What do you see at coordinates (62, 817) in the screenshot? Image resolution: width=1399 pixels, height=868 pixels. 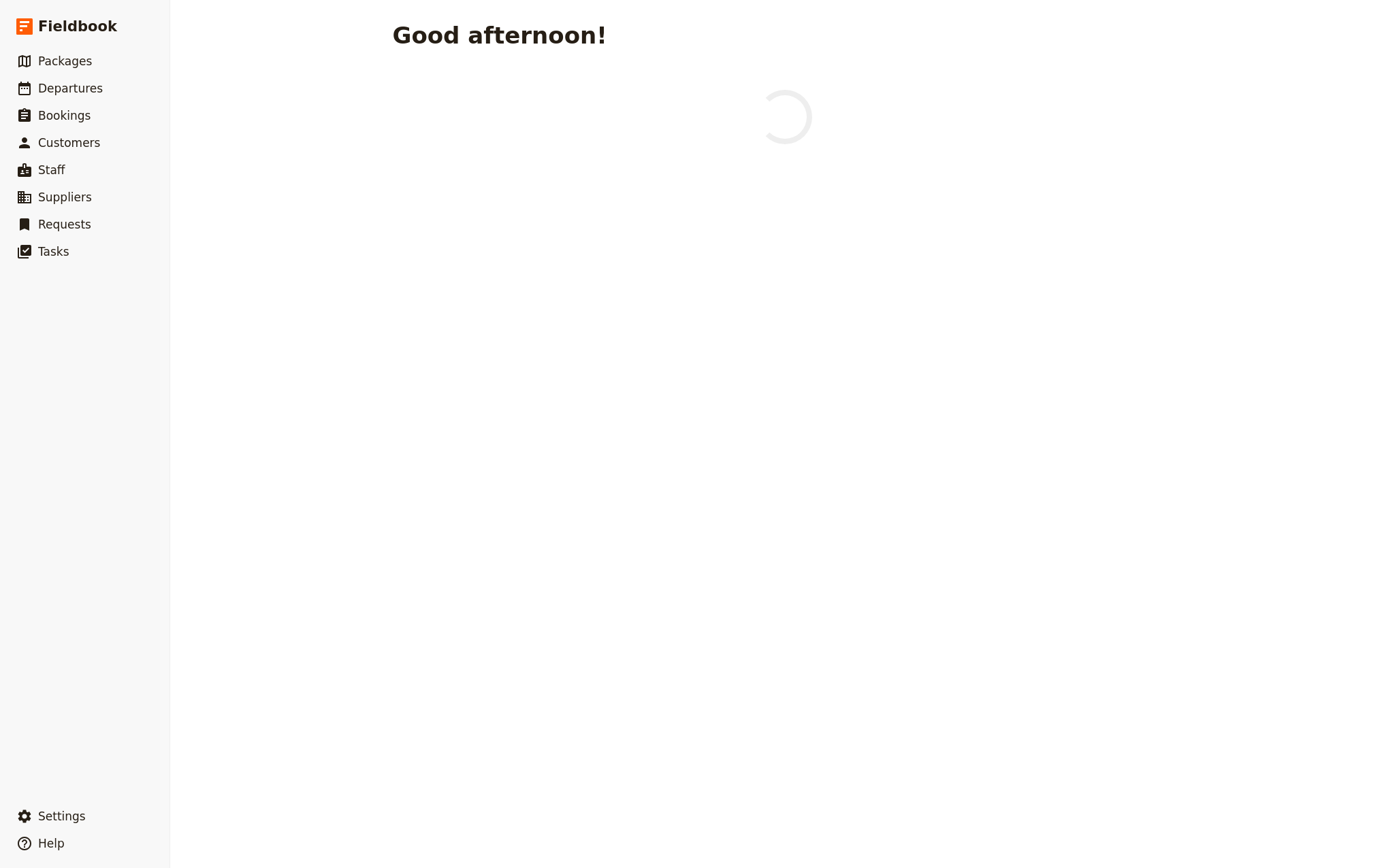 I see `span: Settings` at bounding box center [62, 817].